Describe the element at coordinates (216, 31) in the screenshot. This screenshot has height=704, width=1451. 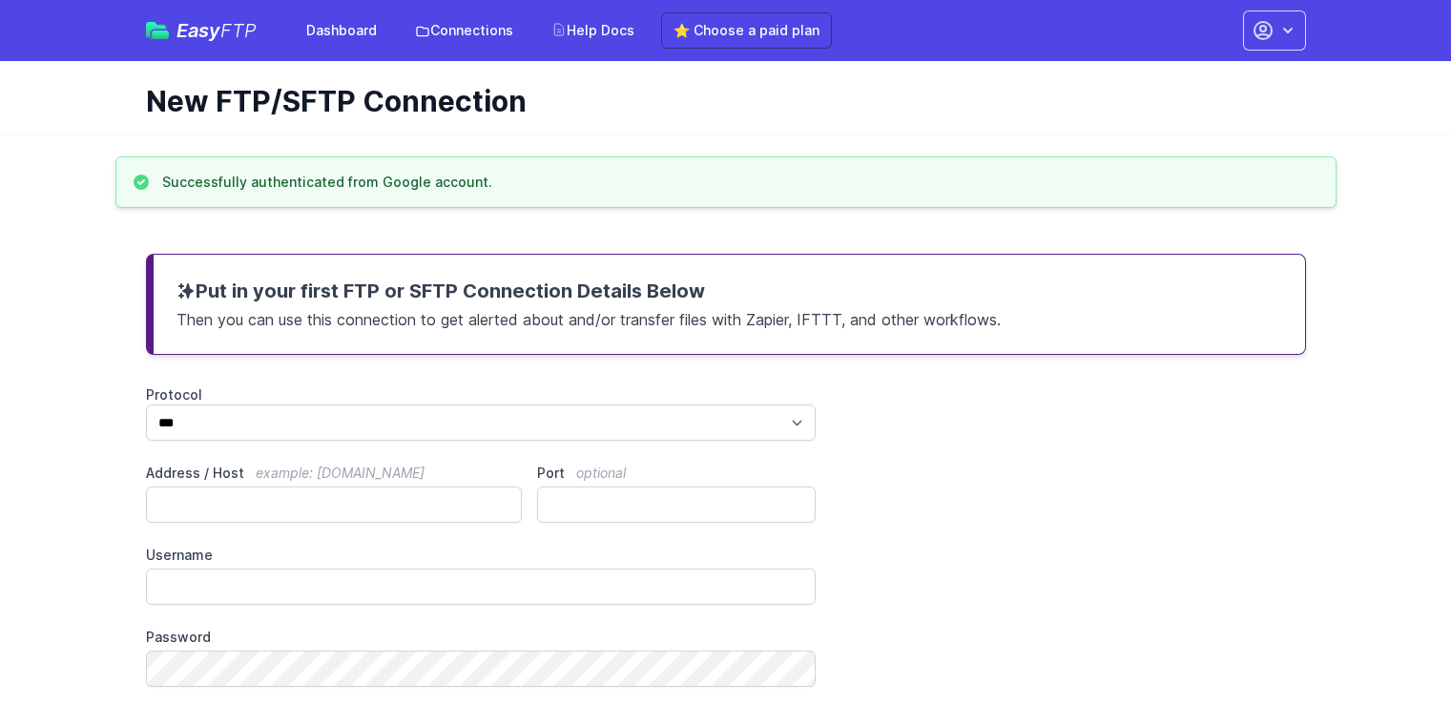
I see `span: Easy` at that location.